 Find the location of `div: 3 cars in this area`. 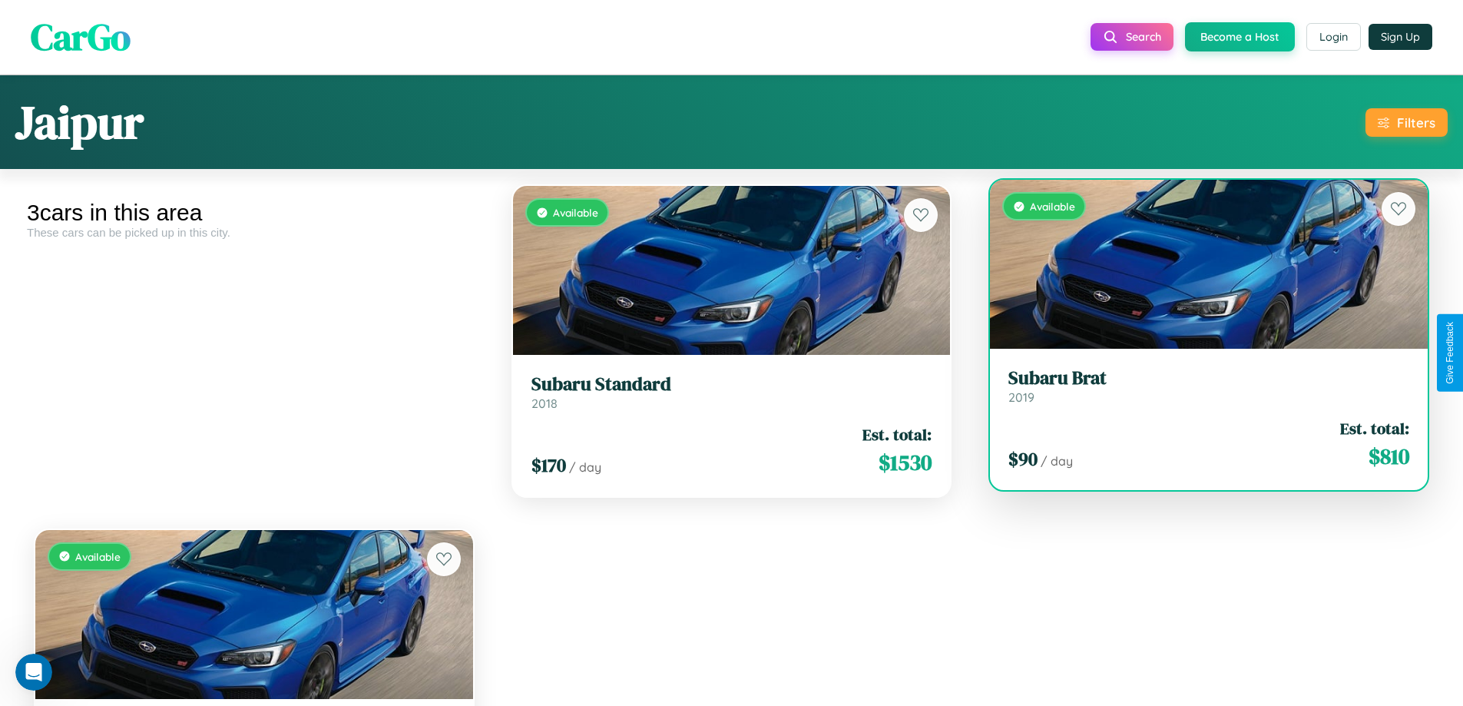

div: 3 cars in this area is located at coordinates (254, 213).